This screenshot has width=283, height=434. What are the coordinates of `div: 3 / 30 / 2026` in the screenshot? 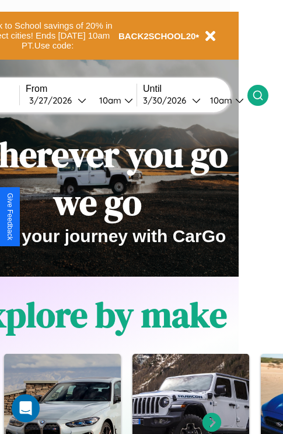 It's located at (168, 100).